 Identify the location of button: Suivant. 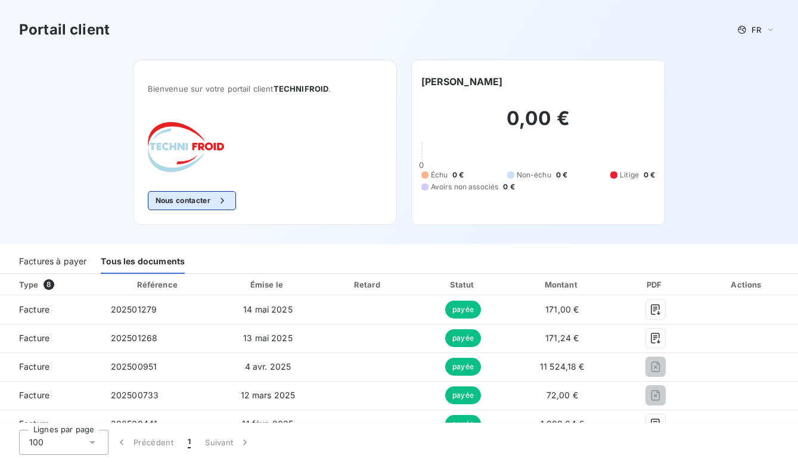
(228, 443).